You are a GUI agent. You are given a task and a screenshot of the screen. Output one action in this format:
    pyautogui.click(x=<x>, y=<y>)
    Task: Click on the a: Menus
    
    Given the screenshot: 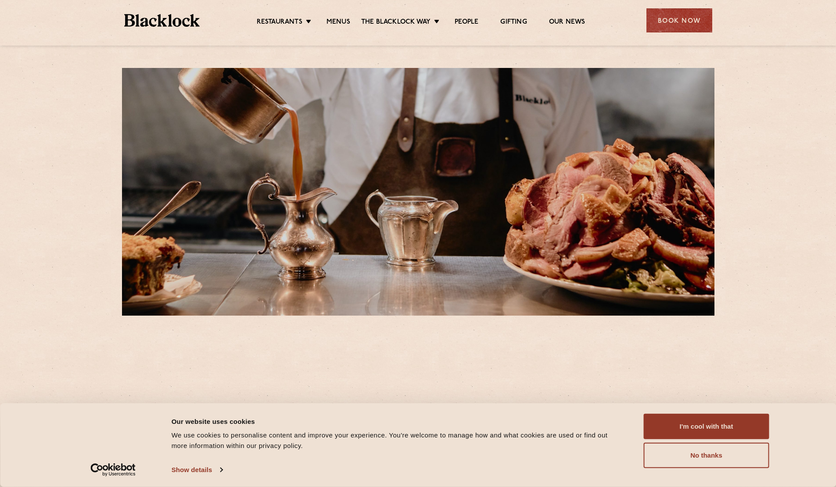 What is the action you would take?
    pyautogui.click(x=338, y=23)
    